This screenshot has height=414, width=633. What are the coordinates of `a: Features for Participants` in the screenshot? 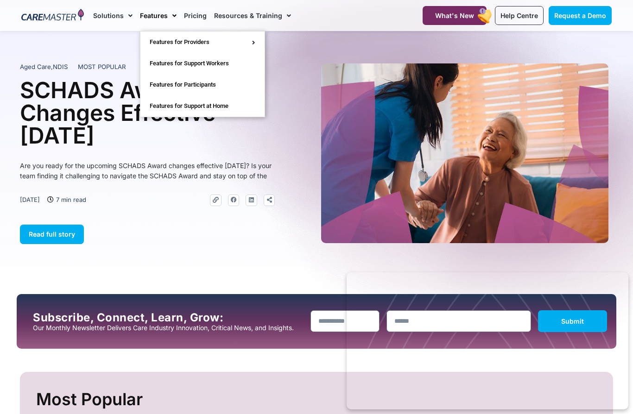 It's located at (203, 85).